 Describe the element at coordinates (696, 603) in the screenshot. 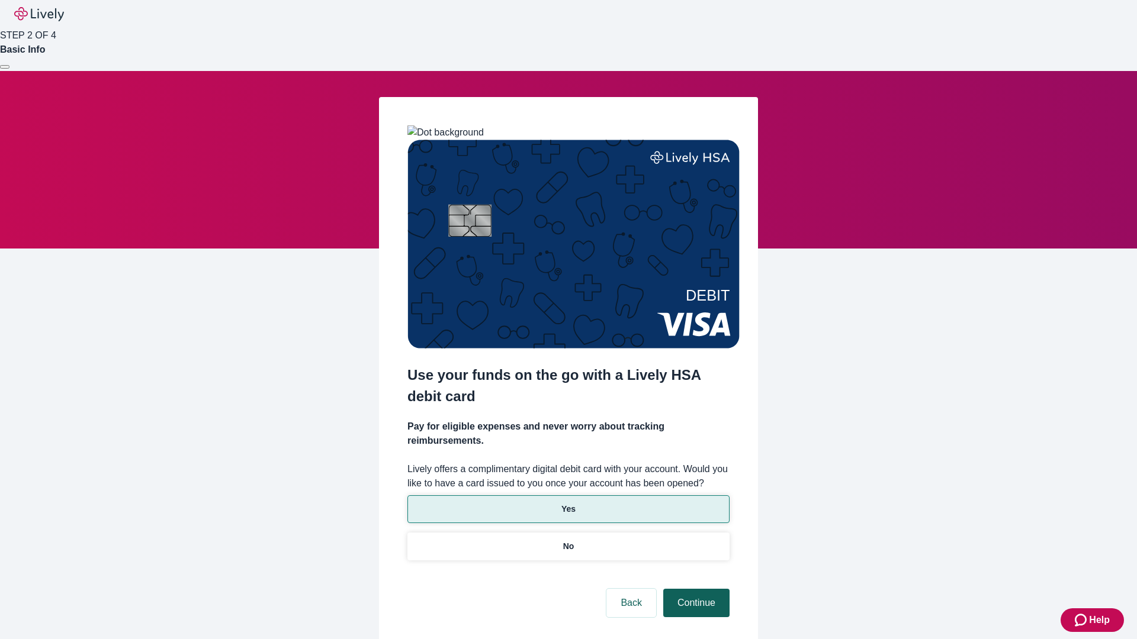

I see `button: Continue` at that location.